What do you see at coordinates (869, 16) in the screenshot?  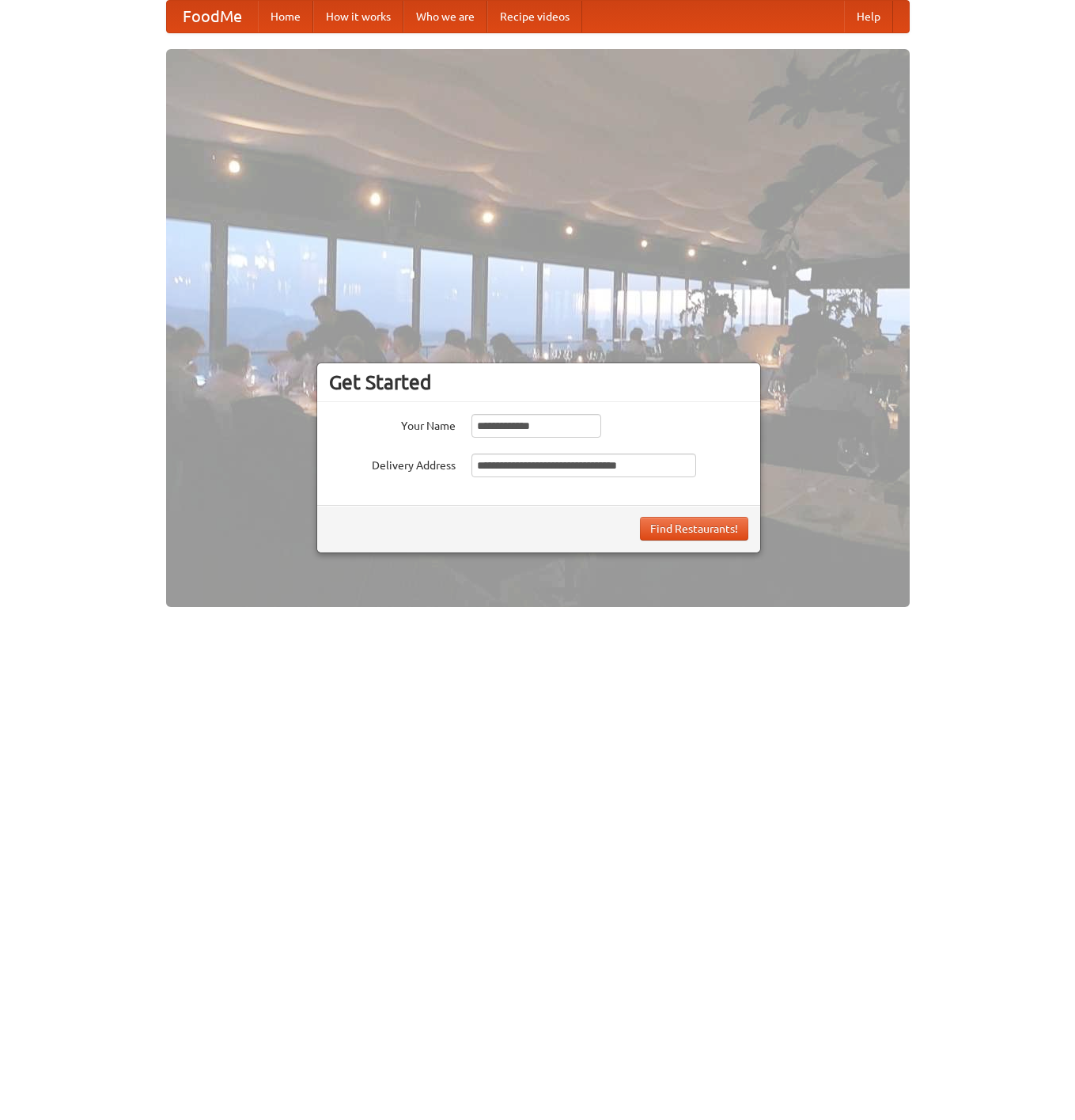 I see `a: Help` at bounding box center [869, 16].